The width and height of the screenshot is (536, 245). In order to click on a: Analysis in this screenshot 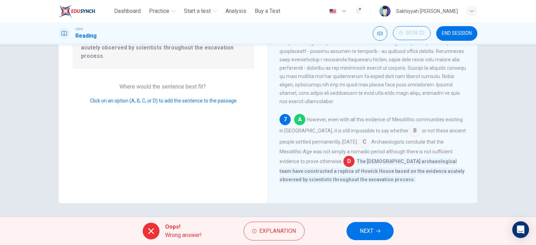, I will do `click(236, 11)`.